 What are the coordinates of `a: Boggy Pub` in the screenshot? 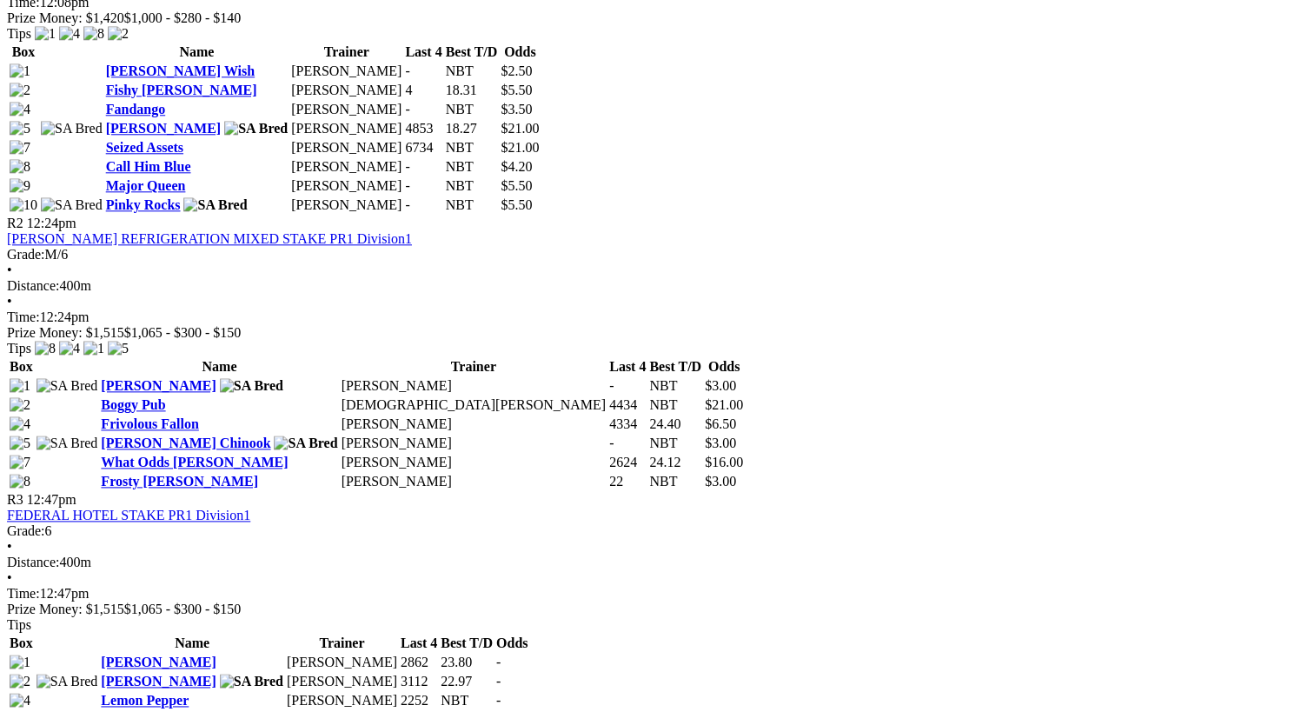 It's located at (133, 404).